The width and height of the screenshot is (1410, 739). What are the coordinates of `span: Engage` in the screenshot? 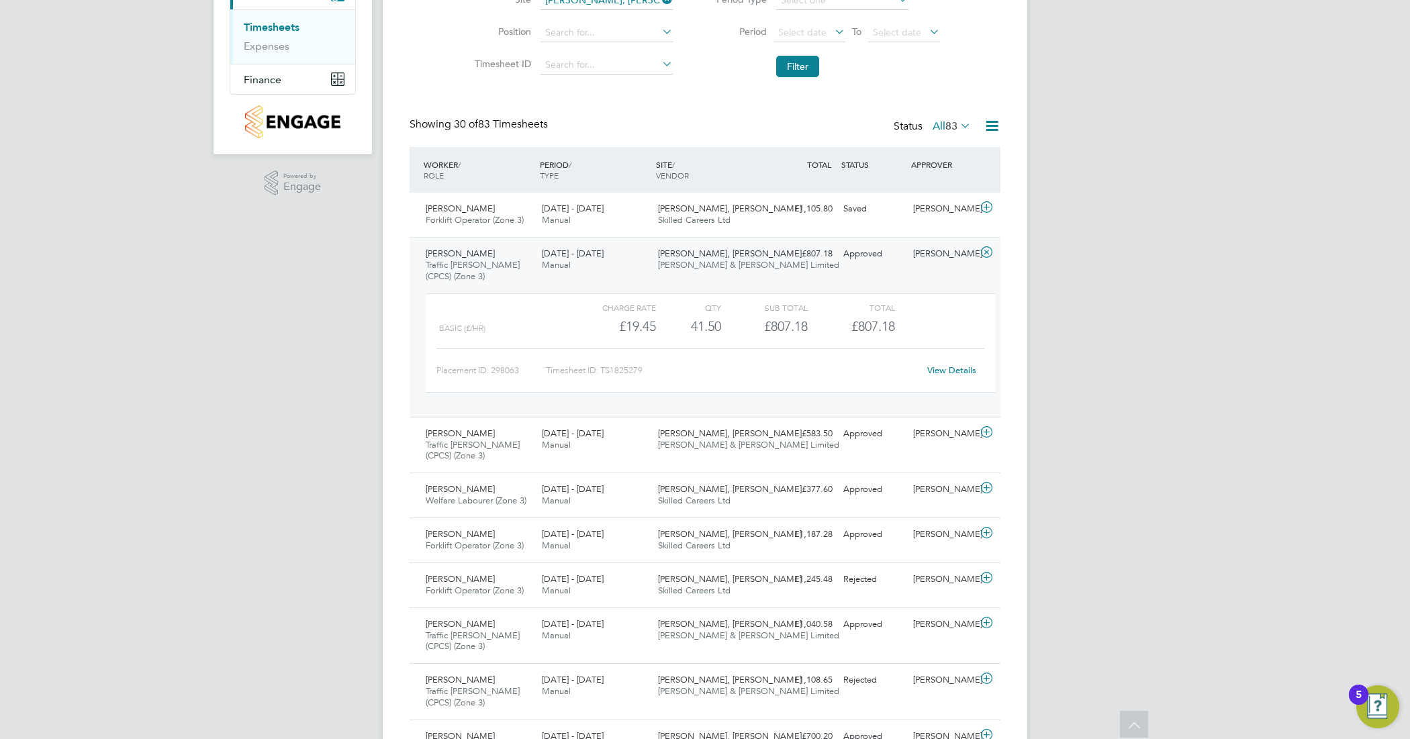 It's located at (302, 187).